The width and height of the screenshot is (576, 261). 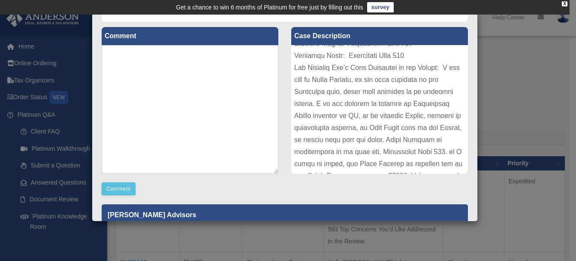 What do you see at coordinates (381, 7) in the screenshot?
I see `a: survey` at bounding box center [381, 7].